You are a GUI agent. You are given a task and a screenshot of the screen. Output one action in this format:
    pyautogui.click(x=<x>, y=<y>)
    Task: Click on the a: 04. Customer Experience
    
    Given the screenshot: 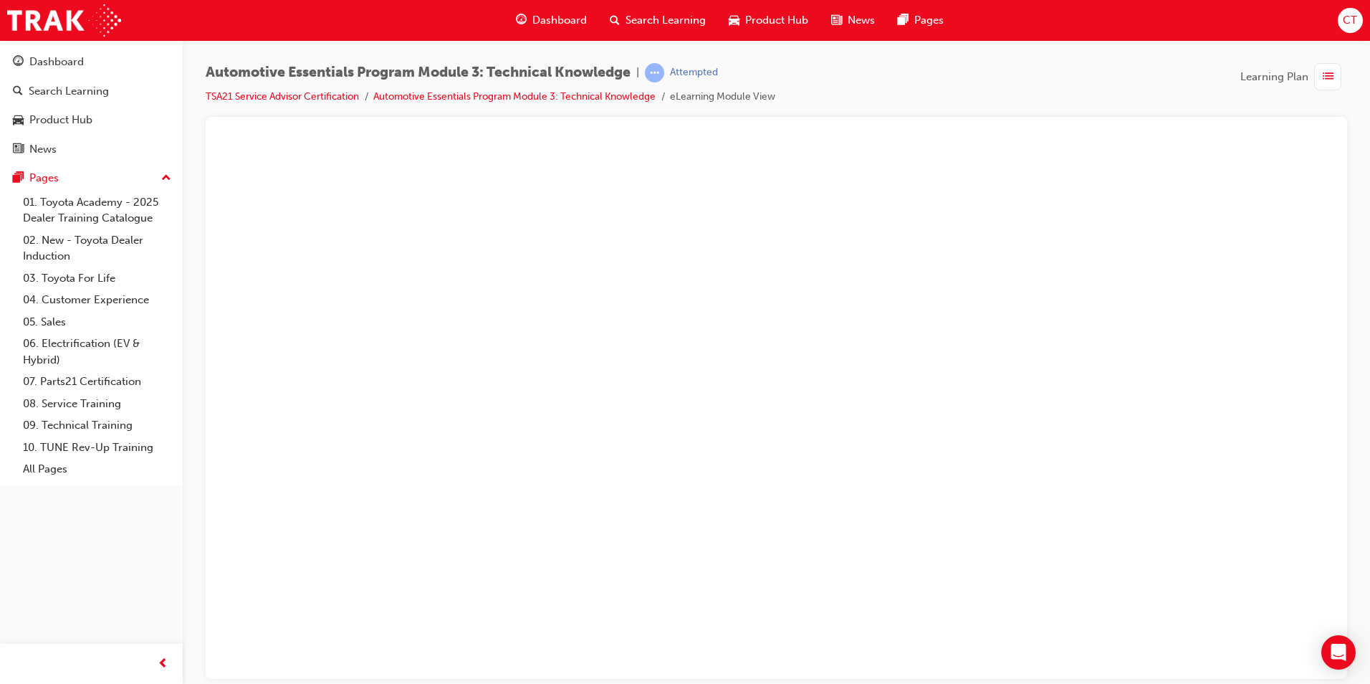 What is the action you would take?
    pyautogui.click(x=97, y=300)
    